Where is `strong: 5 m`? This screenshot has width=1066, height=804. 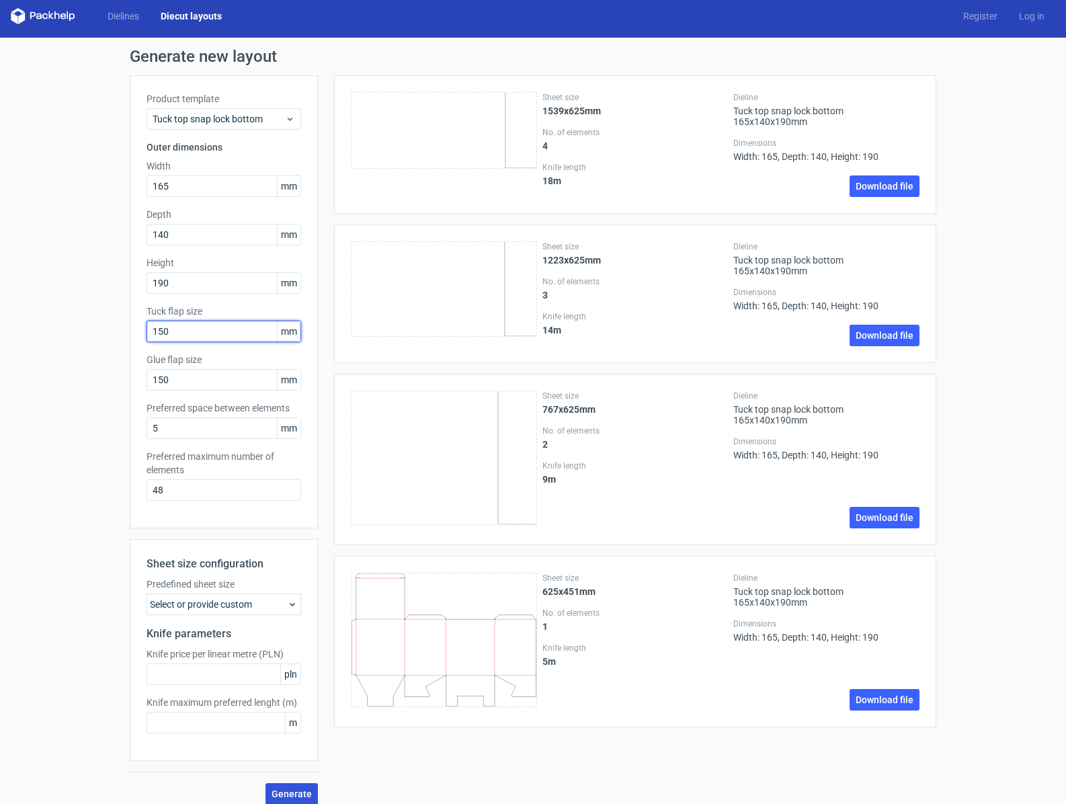 strong: 5 m is located at coordinates (549, 661).